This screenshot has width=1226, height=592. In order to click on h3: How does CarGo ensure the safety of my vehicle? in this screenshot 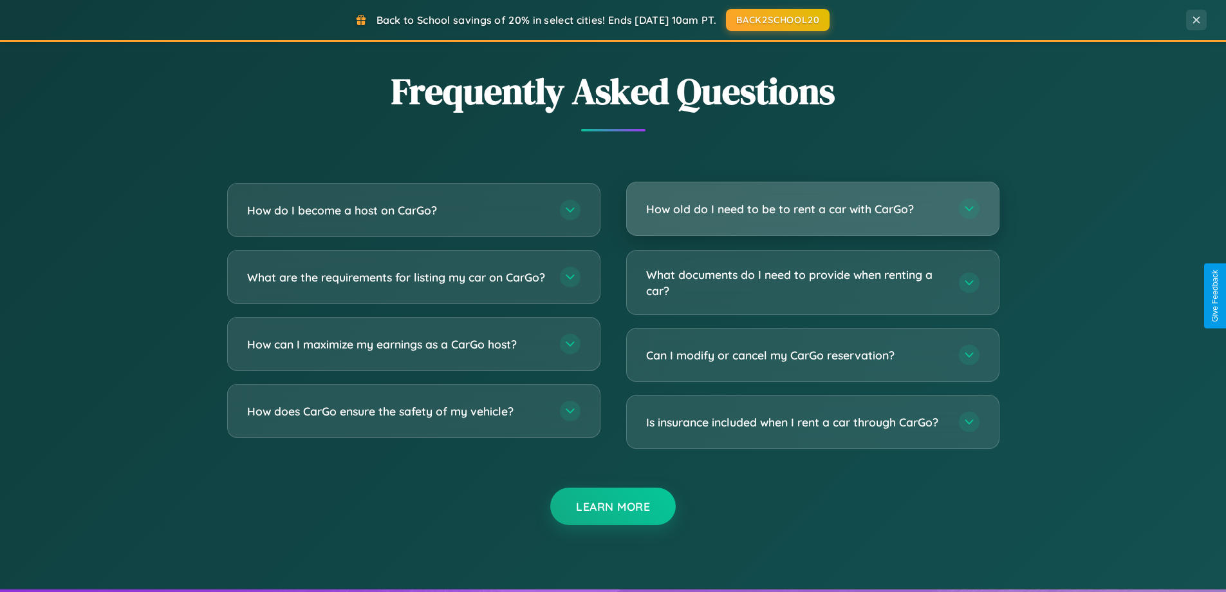, I will do `click(397, 411)`.